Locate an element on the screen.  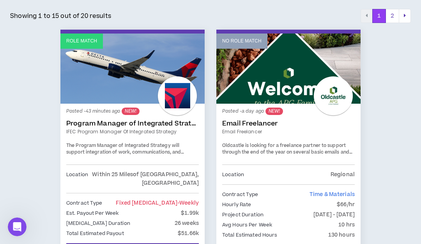
p: Posted - a day ago is located at coordinates (288, 111).